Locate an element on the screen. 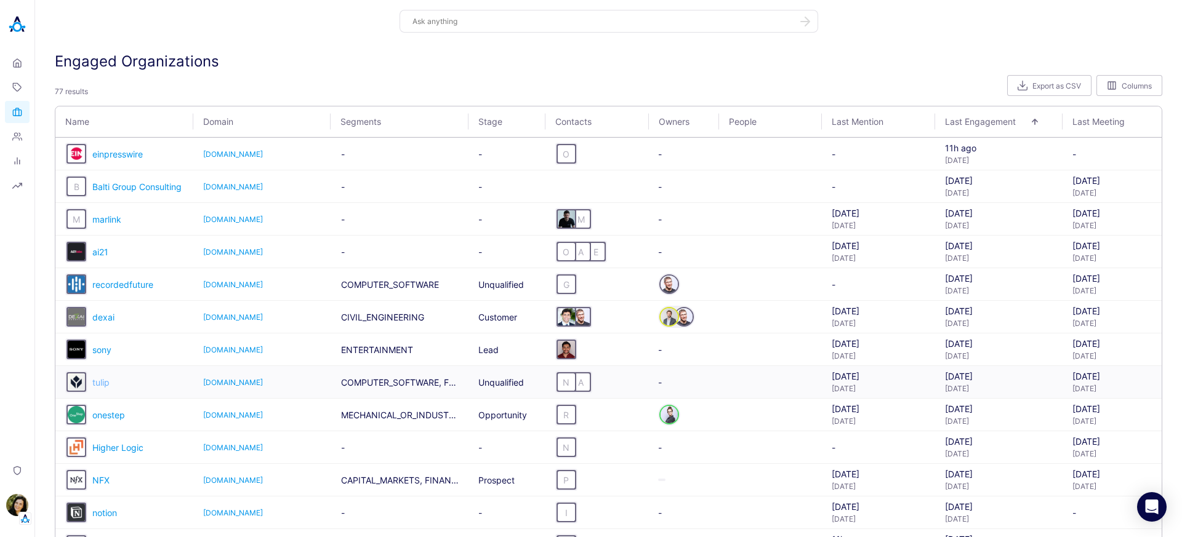  button: dexai is located at coordinates (76, 317).